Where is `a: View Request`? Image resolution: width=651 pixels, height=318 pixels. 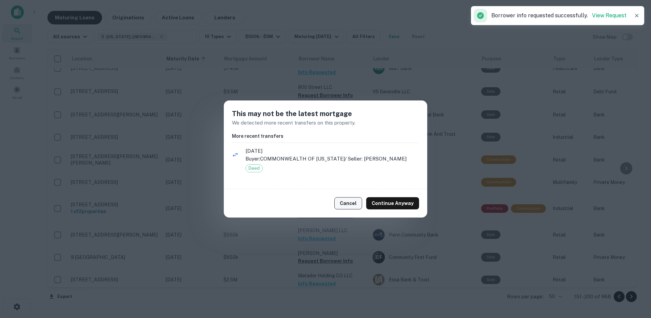 a: View Request is located at coordinates (609, 15).